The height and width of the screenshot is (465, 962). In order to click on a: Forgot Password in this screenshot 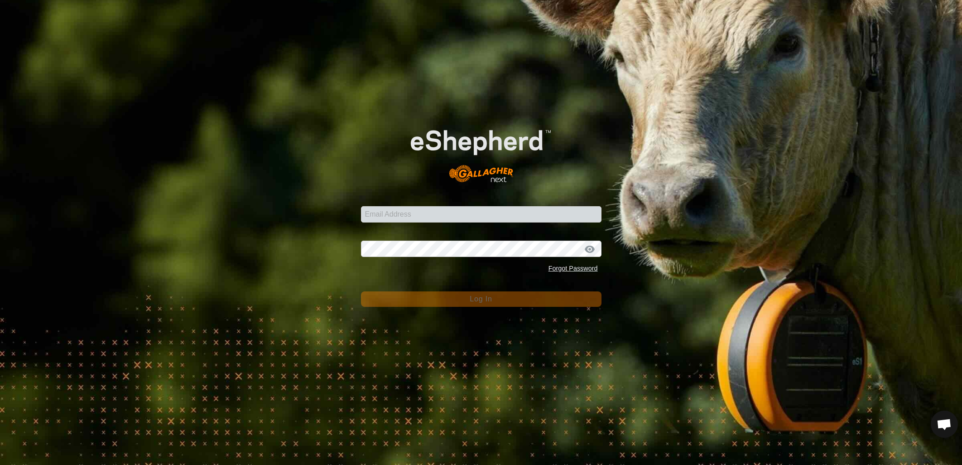, I will do `click(573, 268)`.